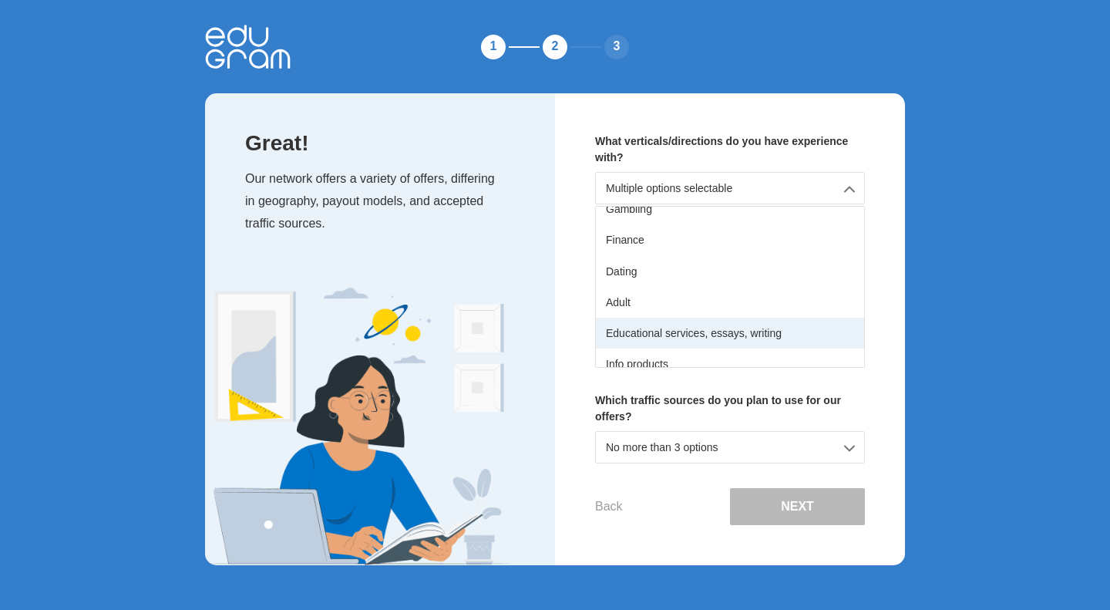 Image resolution: width=1110 pixels, height=610 pixels. I want to click on div: Educational services, essays, writing, so click(730, 333).